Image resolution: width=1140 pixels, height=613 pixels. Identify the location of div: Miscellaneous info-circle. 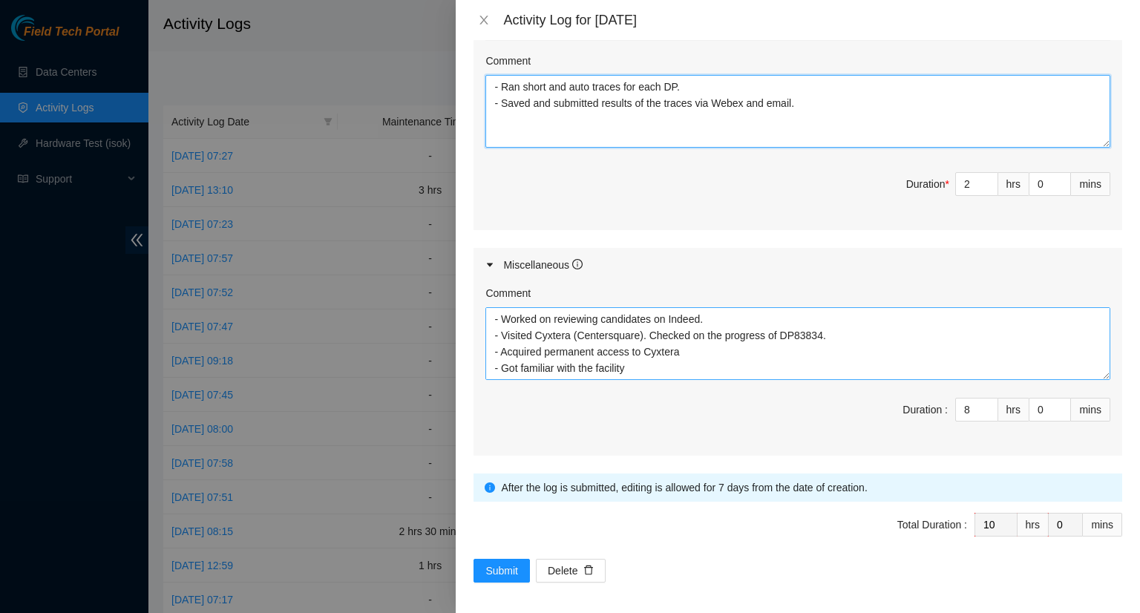
(798, 265).